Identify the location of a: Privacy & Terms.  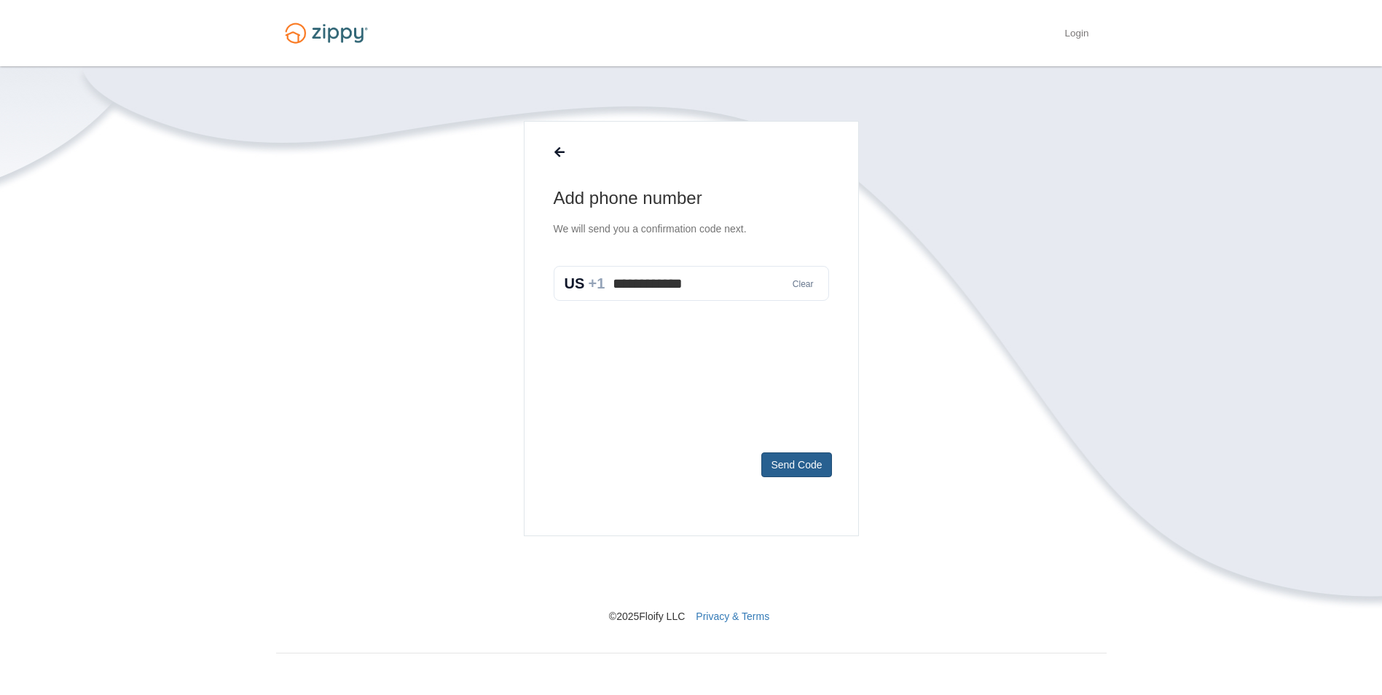
(732, 616).